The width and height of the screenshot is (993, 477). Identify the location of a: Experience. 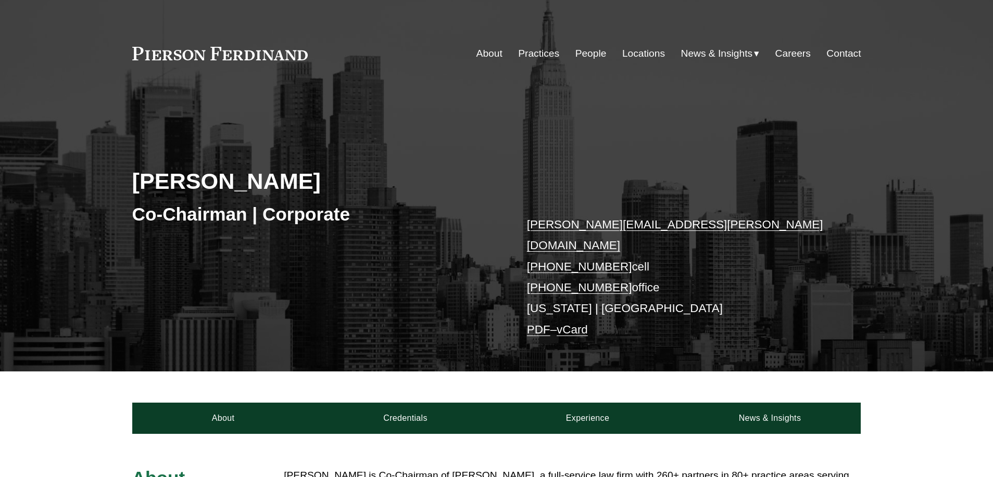
(588, 418).